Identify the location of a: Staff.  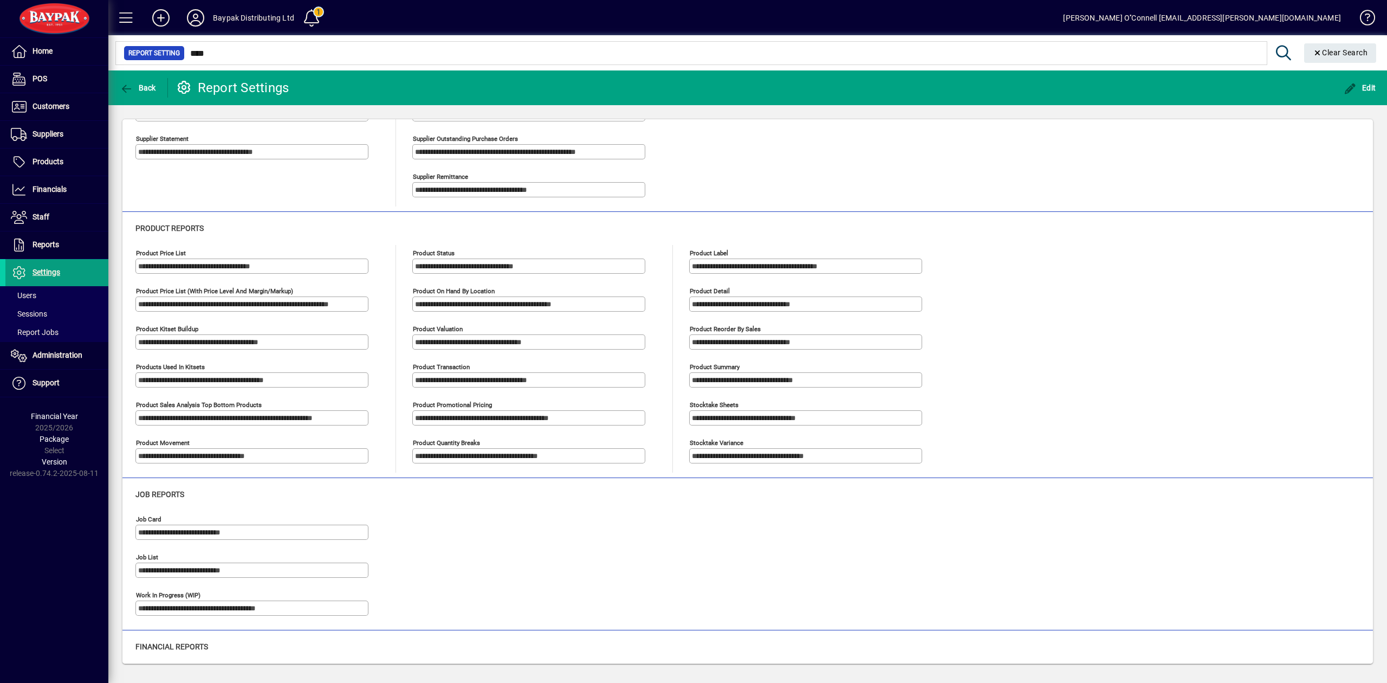
(57, 217).